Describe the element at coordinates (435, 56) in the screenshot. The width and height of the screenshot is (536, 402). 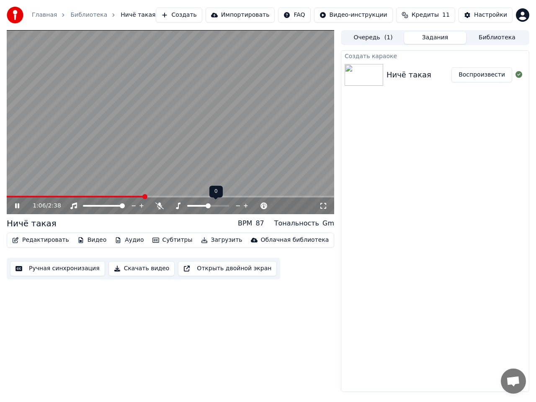
I see `div: Создать караоке` at that location.